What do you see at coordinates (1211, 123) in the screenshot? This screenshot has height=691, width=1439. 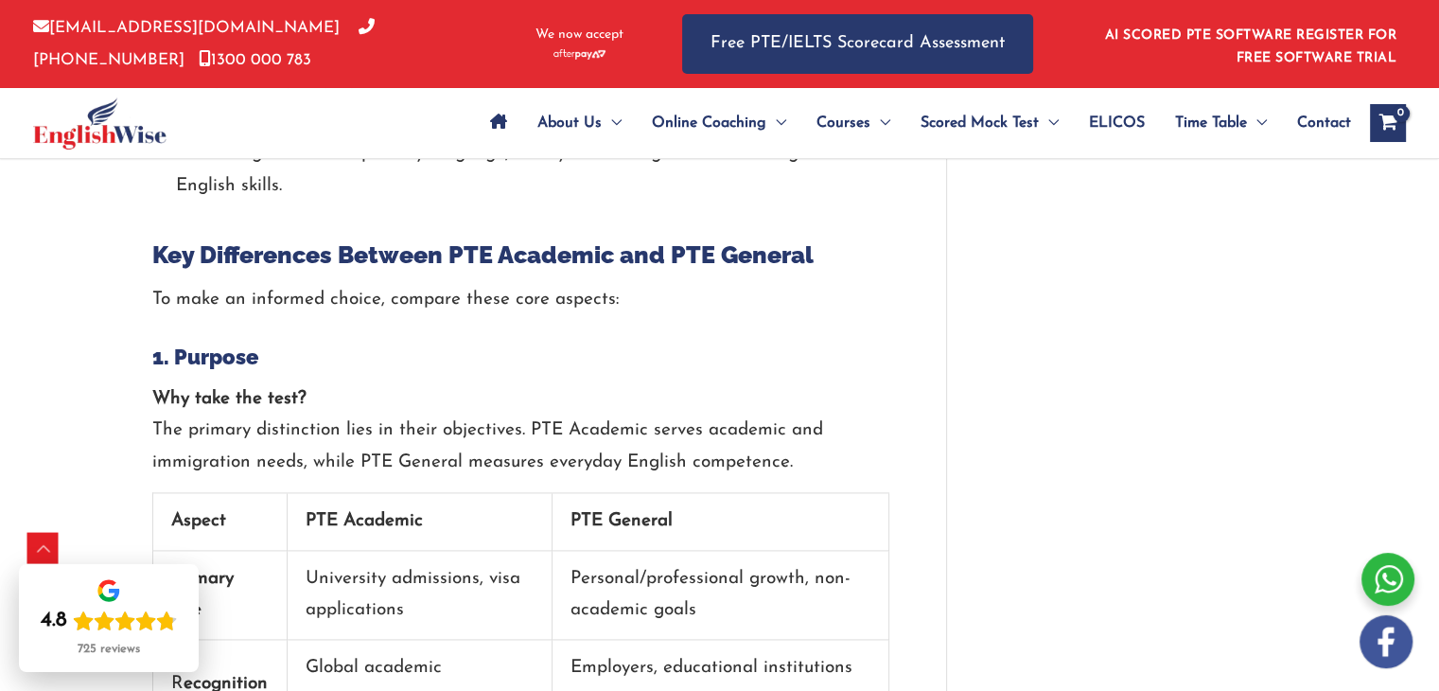 I see `span: Time Table` at bounding box center [1211, 123].